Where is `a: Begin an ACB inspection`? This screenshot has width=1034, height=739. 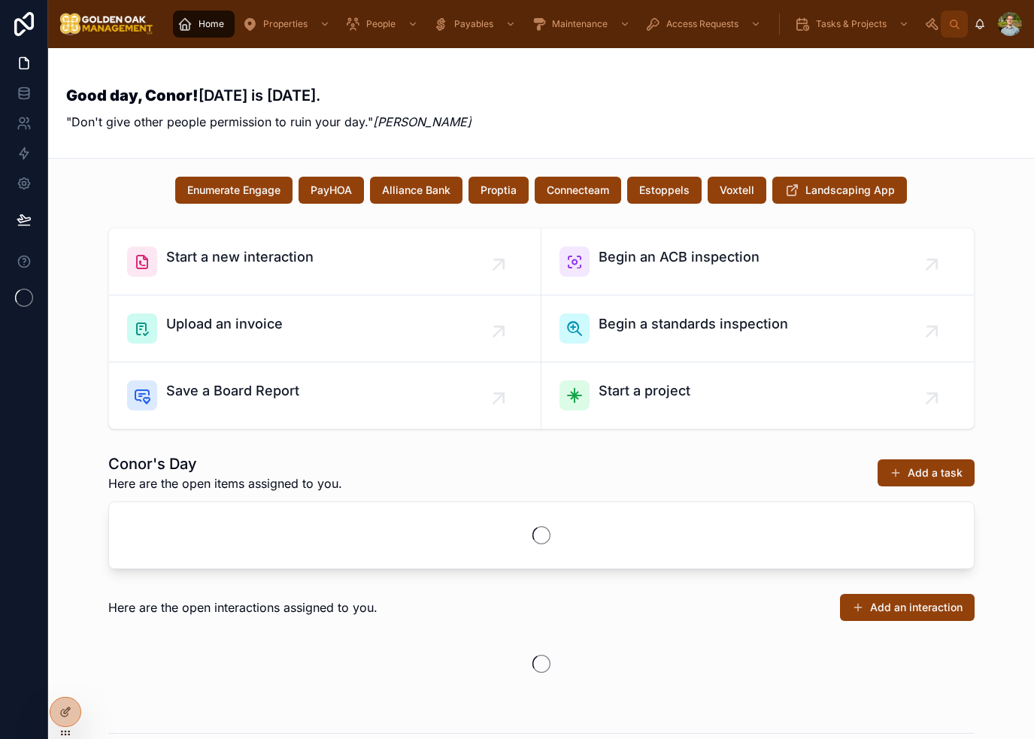 a: Begin an ACB inspection is located at coordinates (758, 262).